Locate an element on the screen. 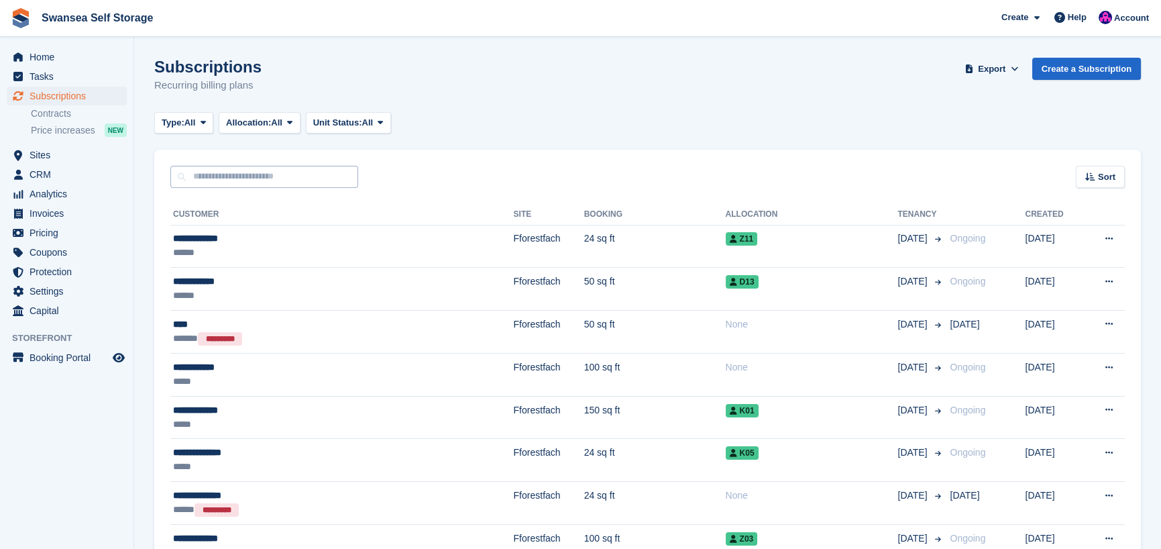 This screenshot has width=1161, height=549. img: Donna Davies is located at coordinates (1105, 17).